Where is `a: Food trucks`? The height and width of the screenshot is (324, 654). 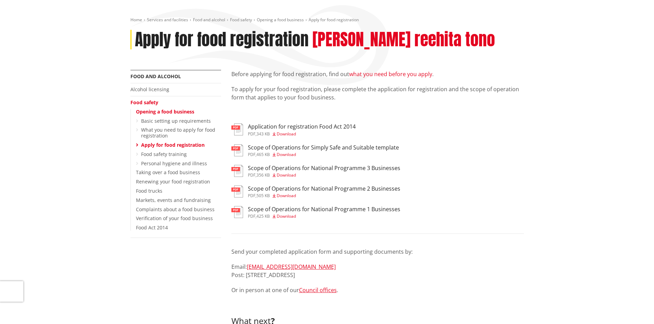 a: Food trucks is located at coordinates (149, 191).